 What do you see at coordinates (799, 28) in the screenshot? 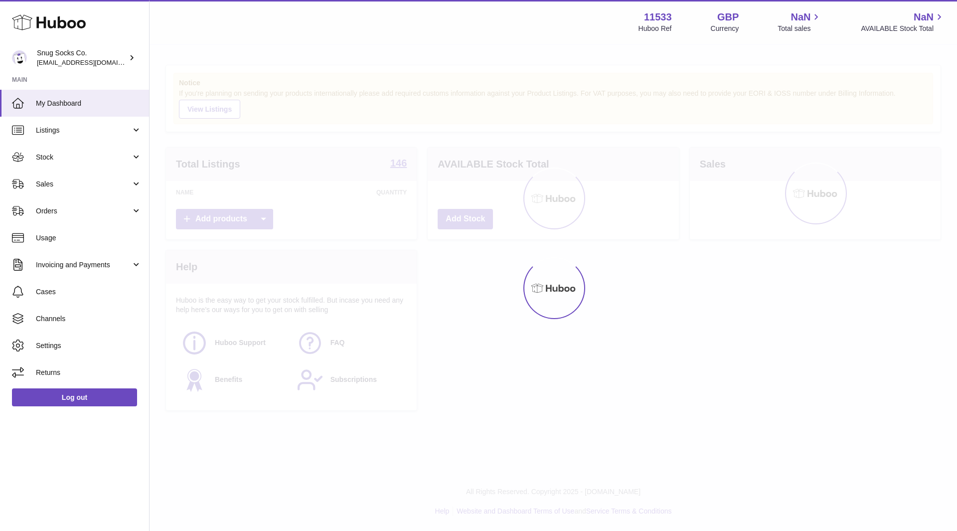
I see `span: Total sales` at bounding box center [799, 28].